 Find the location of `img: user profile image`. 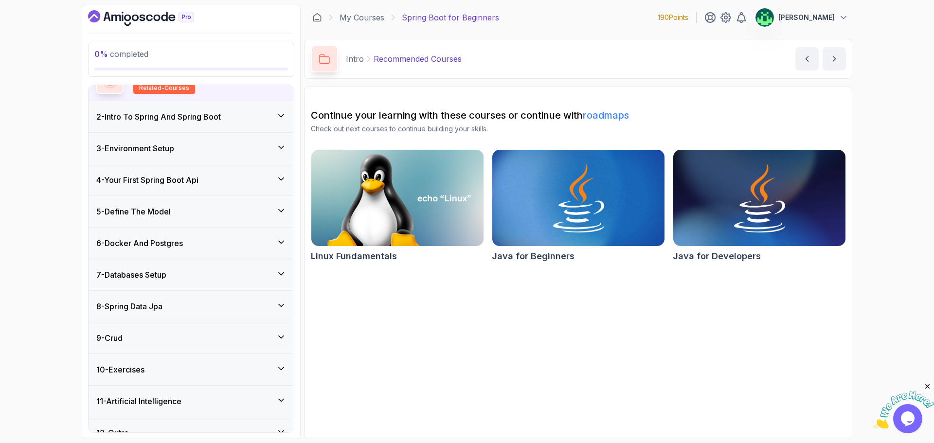

img: user profile image is located at coordinates (764, 18).